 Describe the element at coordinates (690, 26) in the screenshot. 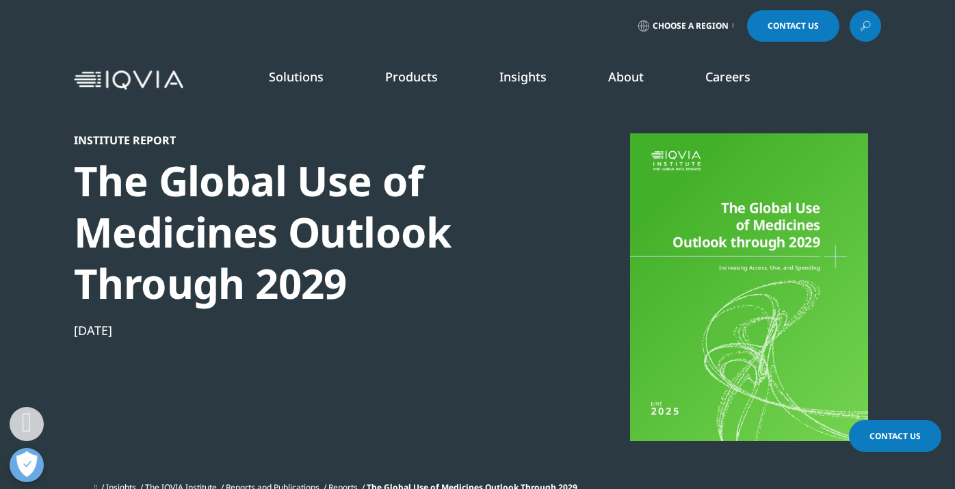

I see `span: Choose a Region` at that location.